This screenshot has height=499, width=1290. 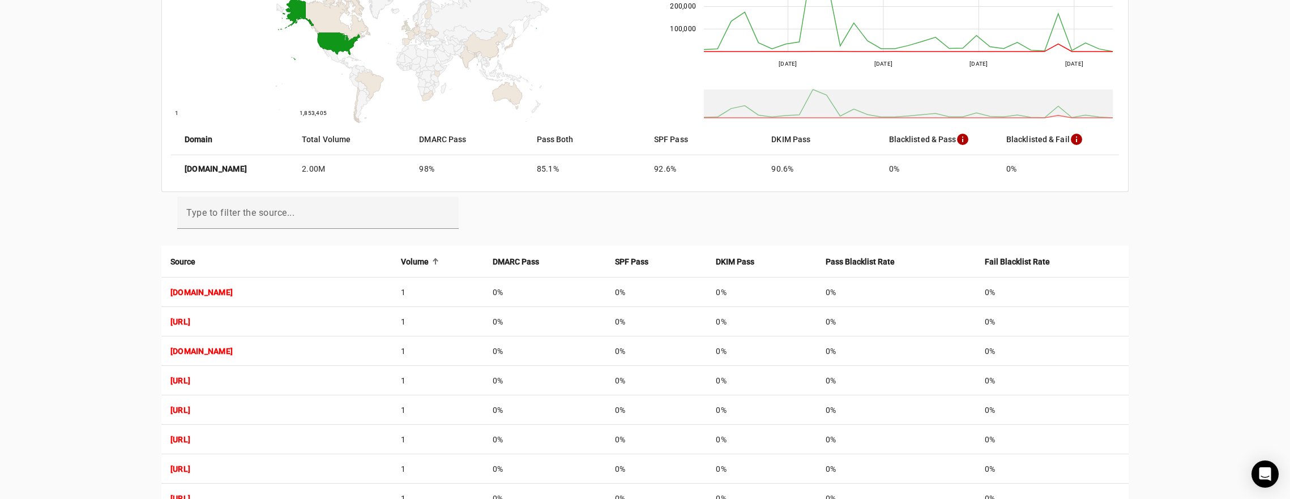 What do you see at coordinates (1265, 474) in the screenshot?
I see `div: Open Intercom Messenger` at bounding box center [1265, 474].